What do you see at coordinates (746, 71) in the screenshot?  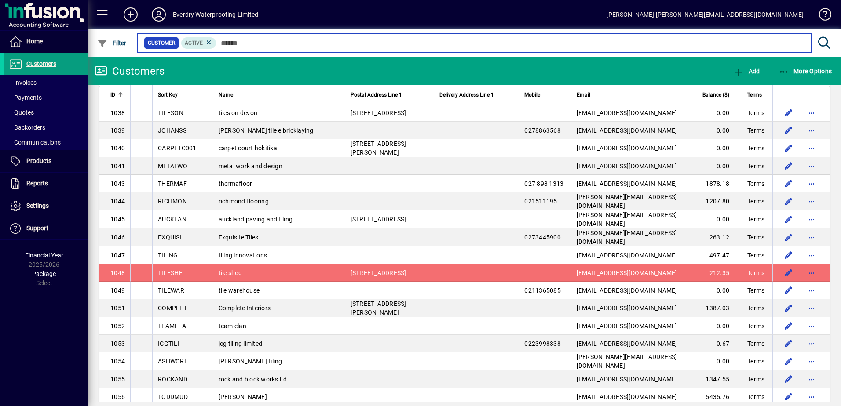 I see `button: Add` at bounding box center [746, 71].